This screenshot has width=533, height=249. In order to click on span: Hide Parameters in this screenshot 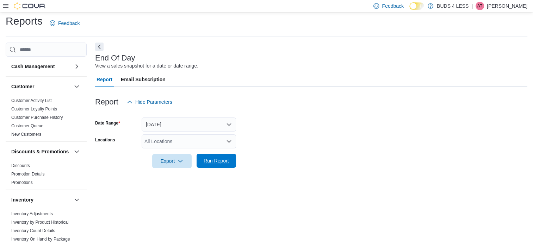, I will do `click(153, 102)`.